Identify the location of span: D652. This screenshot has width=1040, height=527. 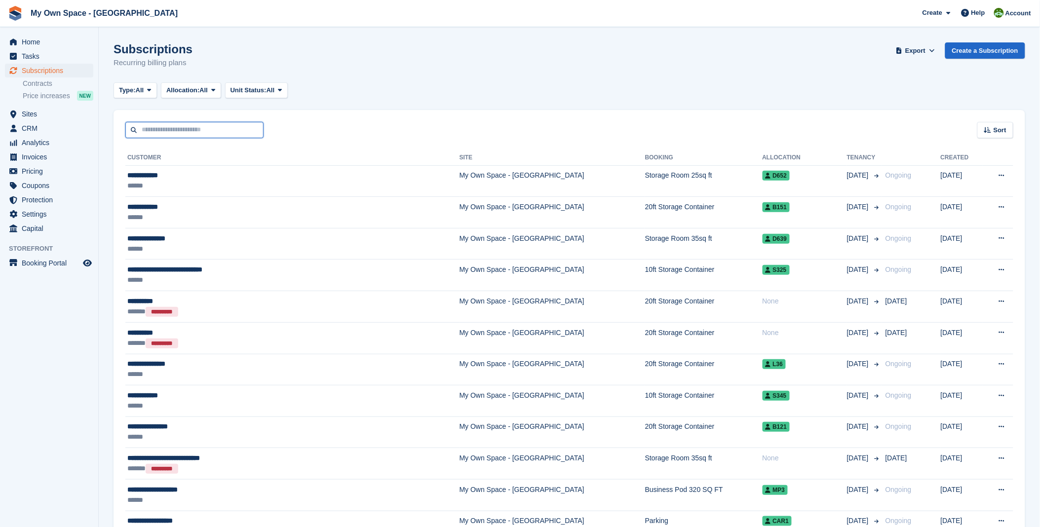
(776, 176).